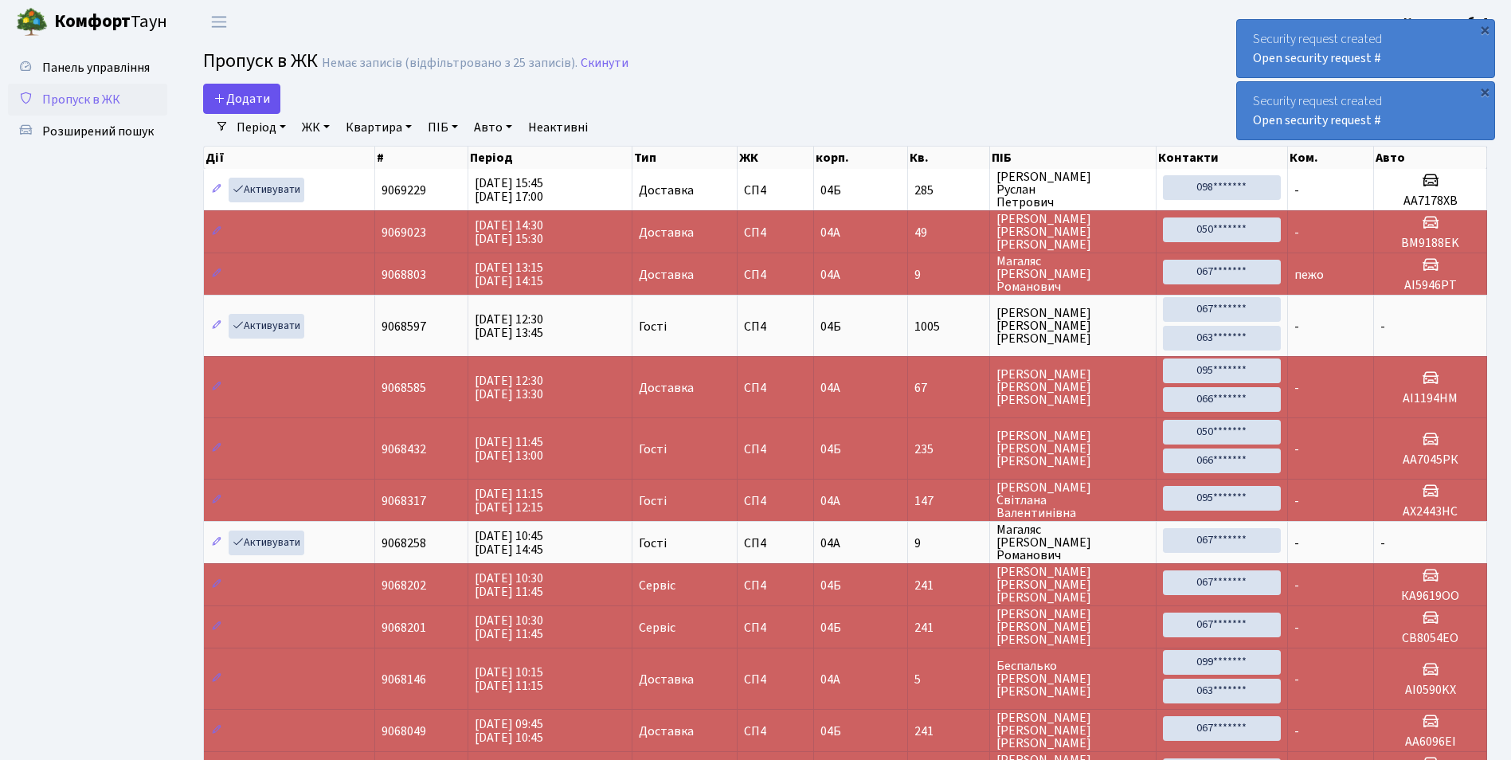 This screenshot has height=760, width=1511. I want to click on h5: AI1194HM, so click(1430, 398).